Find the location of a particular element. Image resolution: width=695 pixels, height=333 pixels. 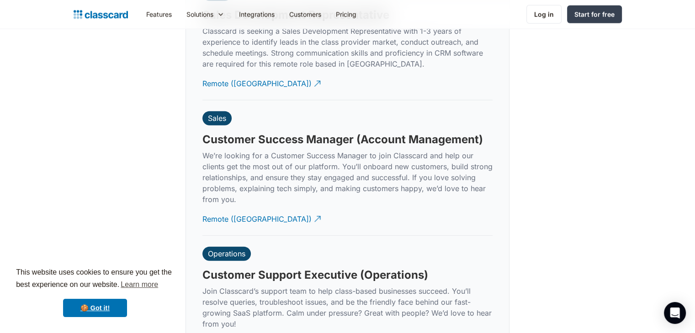

div: Sales is located at coordinates (217, 118).